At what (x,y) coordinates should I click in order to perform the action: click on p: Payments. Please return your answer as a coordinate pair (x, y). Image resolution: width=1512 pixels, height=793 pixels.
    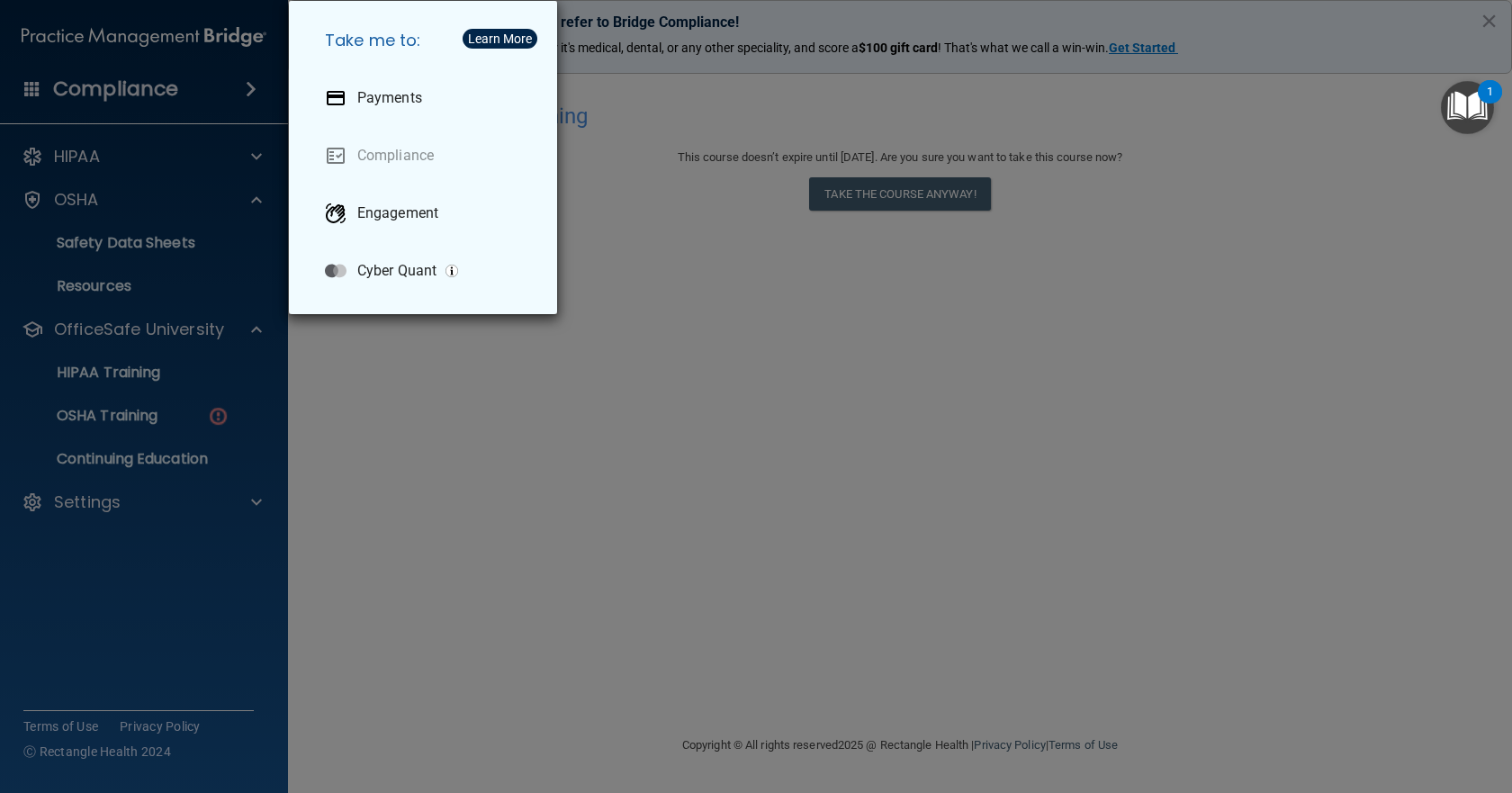
    Looking at the image, I should click on (390, 99).